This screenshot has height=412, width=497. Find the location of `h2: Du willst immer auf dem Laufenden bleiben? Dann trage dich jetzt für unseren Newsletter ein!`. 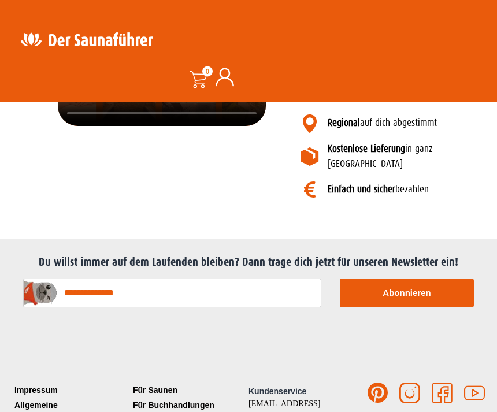

h2: Du willst immer auf dem Laufenden bleiben? Dann trage dich jetzt für unseren Newsletter ein! is located at coordinates (248, 263).